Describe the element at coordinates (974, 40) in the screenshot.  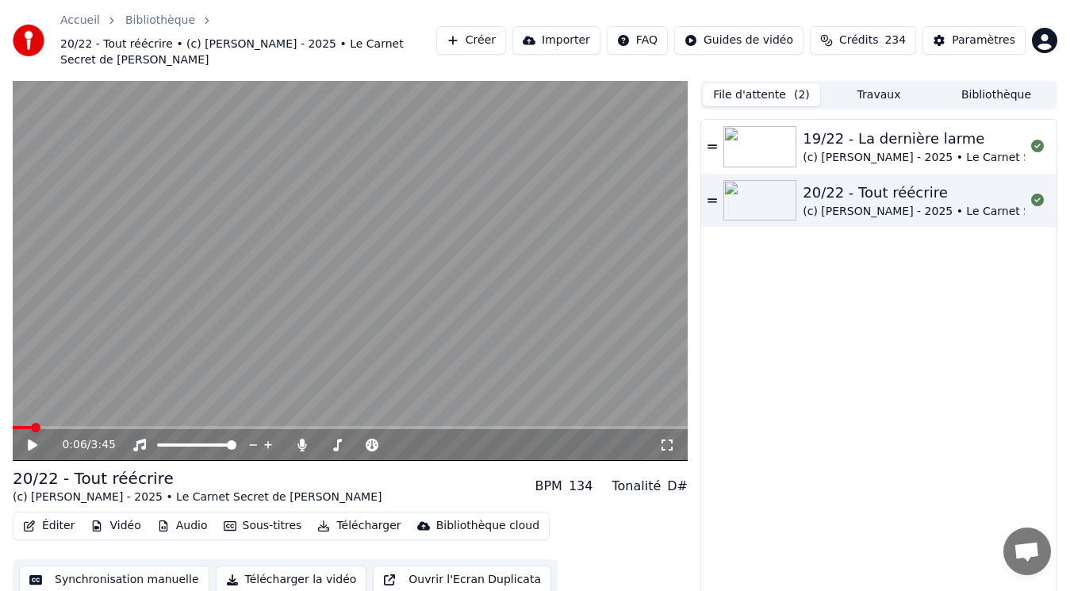
I see `button: Paramètres` at that location.